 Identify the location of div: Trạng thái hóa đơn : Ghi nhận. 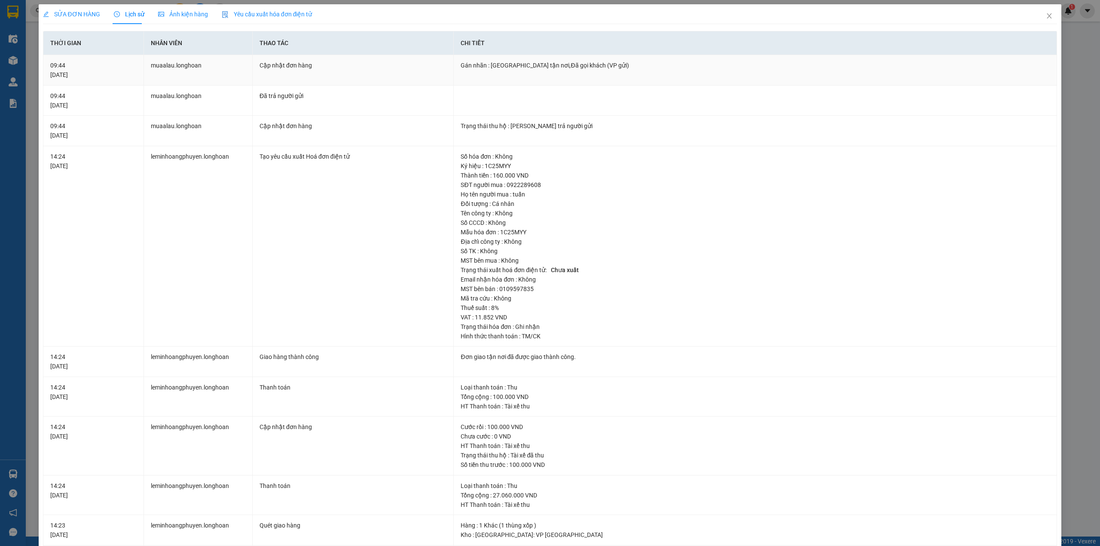
(755, 327).